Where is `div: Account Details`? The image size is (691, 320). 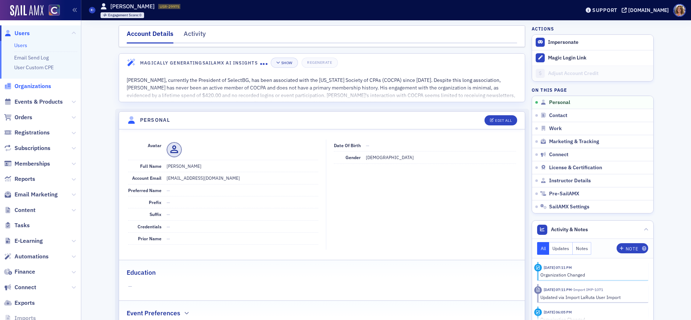 div: Account Details is located at coordinates (150, 36).